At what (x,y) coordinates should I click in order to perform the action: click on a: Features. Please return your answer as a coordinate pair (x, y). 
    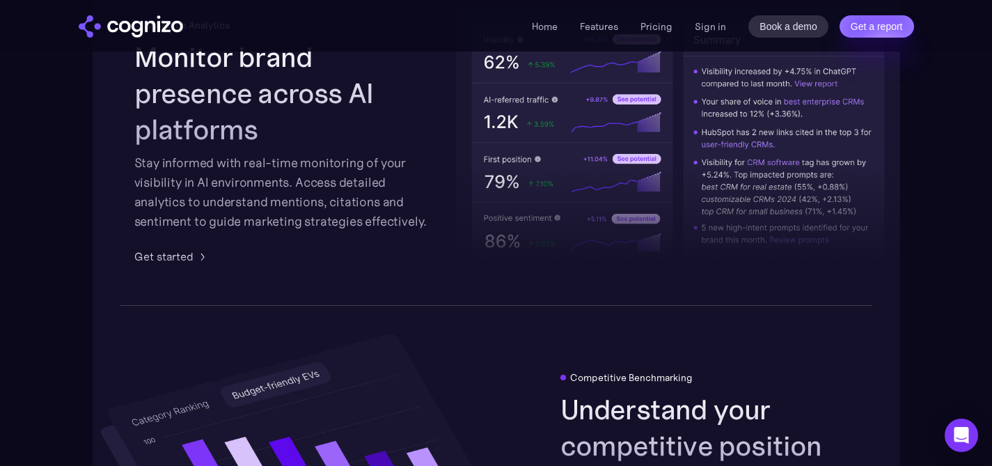
    Looking at the image, I should click on (599, 26).